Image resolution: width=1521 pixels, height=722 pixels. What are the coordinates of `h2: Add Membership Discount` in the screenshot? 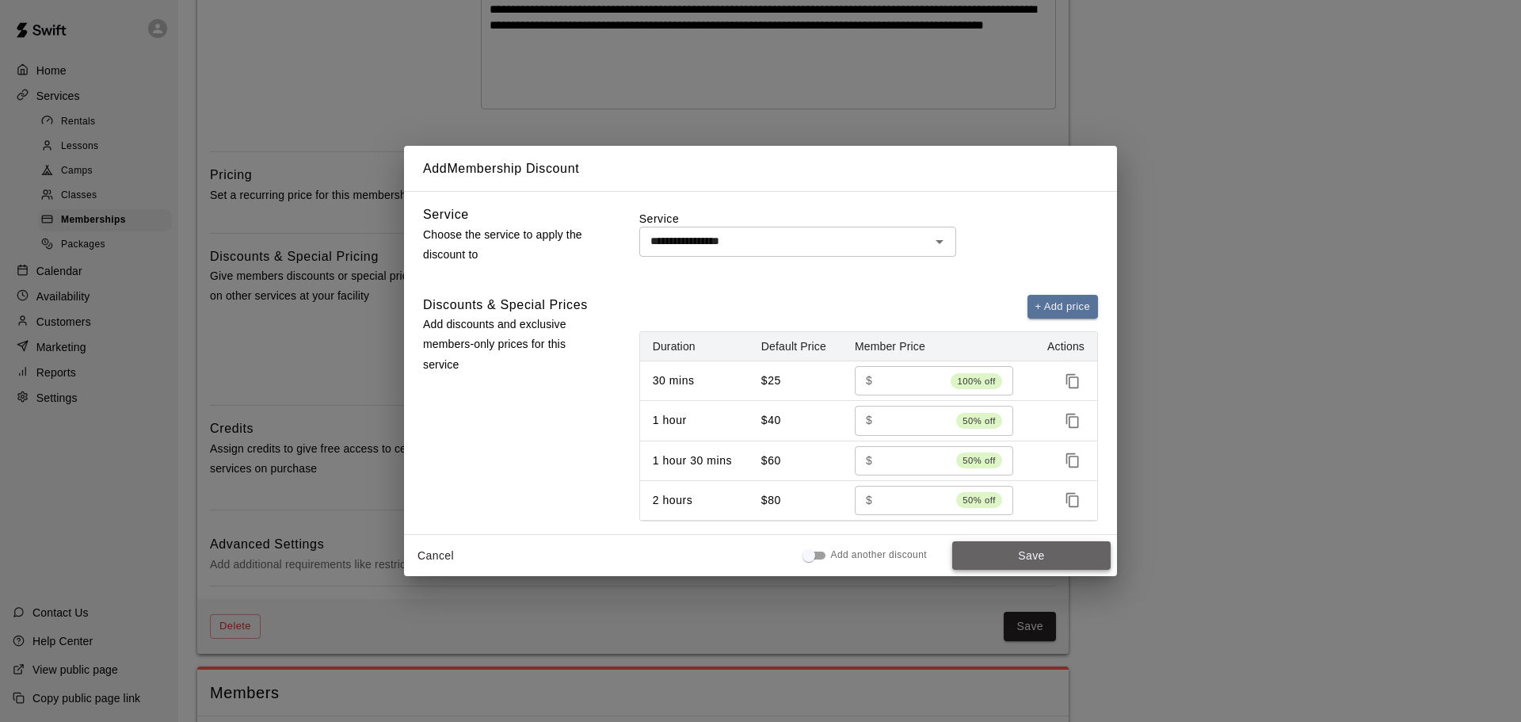 It's located at (761, 169).